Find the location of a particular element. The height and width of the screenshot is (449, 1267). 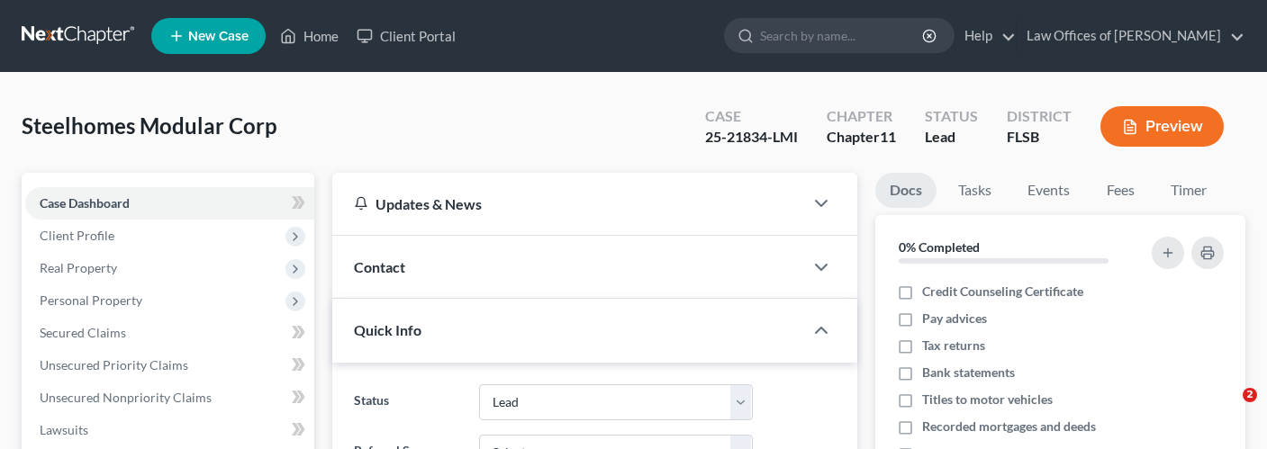

span: Credit Counseling Certificate is located at coordinates (1002, 292).